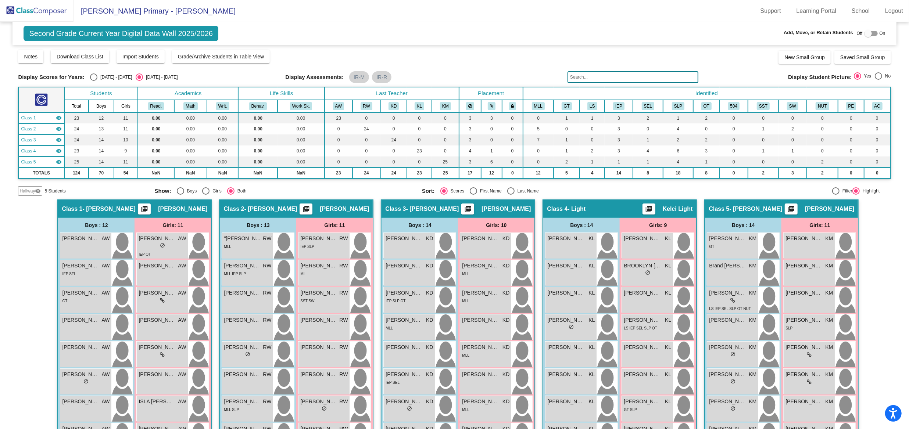 Image resolution: width=909 pixels, height=429 pixels. Describe the element at coordinates (763, 106) in the screenshot. I see `th: SST Referral` at that location.